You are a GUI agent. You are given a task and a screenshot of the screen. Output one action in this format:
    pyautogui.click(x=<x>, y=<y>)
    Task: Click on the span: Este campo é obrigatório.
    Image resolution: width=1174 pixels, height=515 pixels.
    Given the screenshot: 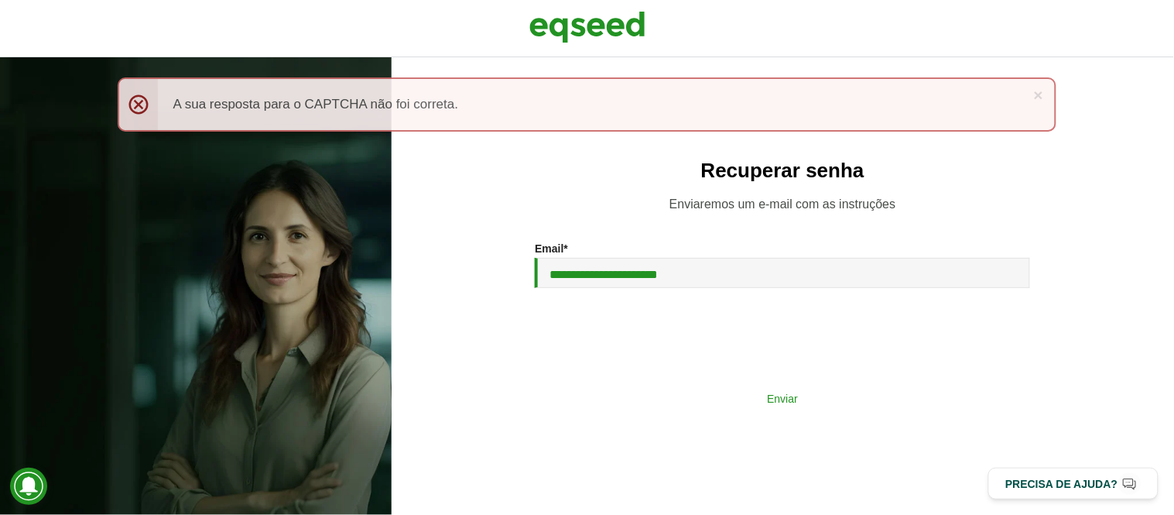 What is the action you would take?
    pyautogui.click(x=566, y=249)
    